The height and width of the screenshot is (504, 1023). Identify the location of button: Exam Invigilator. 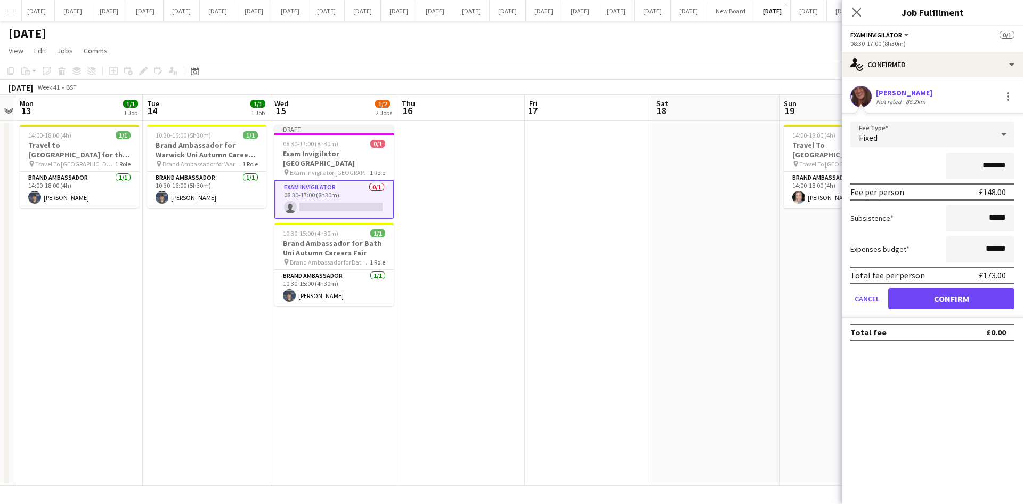
(880, 35).